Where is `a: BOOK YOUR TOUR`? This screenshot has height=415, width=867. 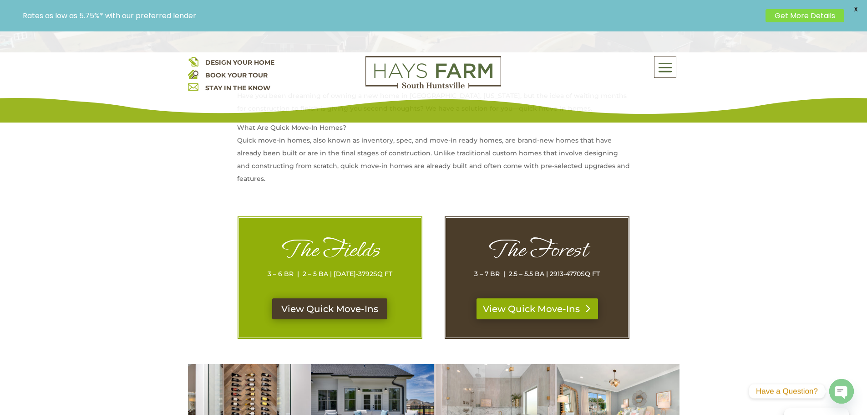 a: BOOK YOUR TOUR is located at coordinates (236, 75).